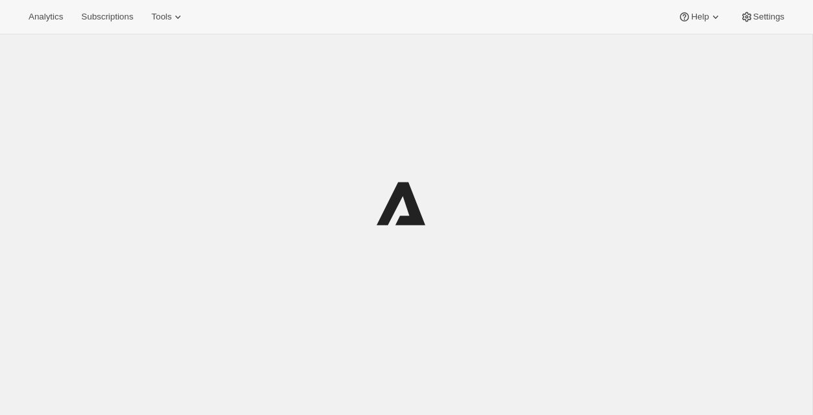  Describe the element at coordinates (45, 17) in the screenshot. I see `span: Analytics` at that location.